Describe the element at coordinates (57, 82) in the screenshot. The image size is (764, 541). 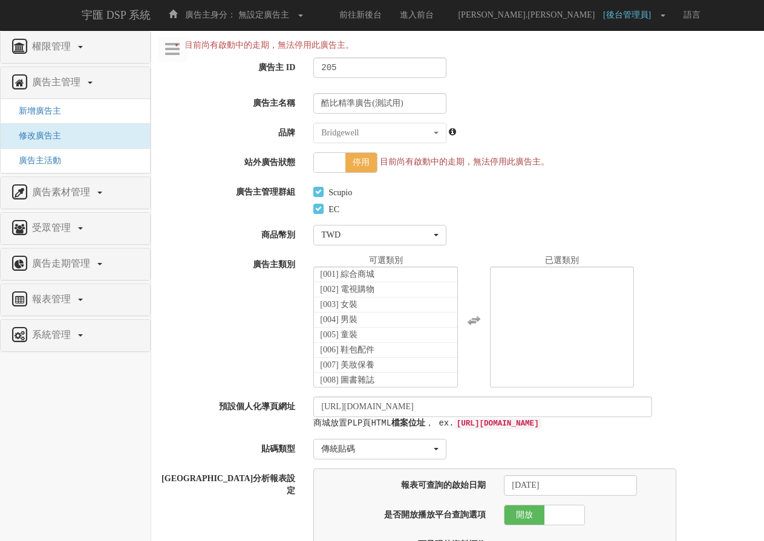
I see `span: 廣告主管理` at that location.